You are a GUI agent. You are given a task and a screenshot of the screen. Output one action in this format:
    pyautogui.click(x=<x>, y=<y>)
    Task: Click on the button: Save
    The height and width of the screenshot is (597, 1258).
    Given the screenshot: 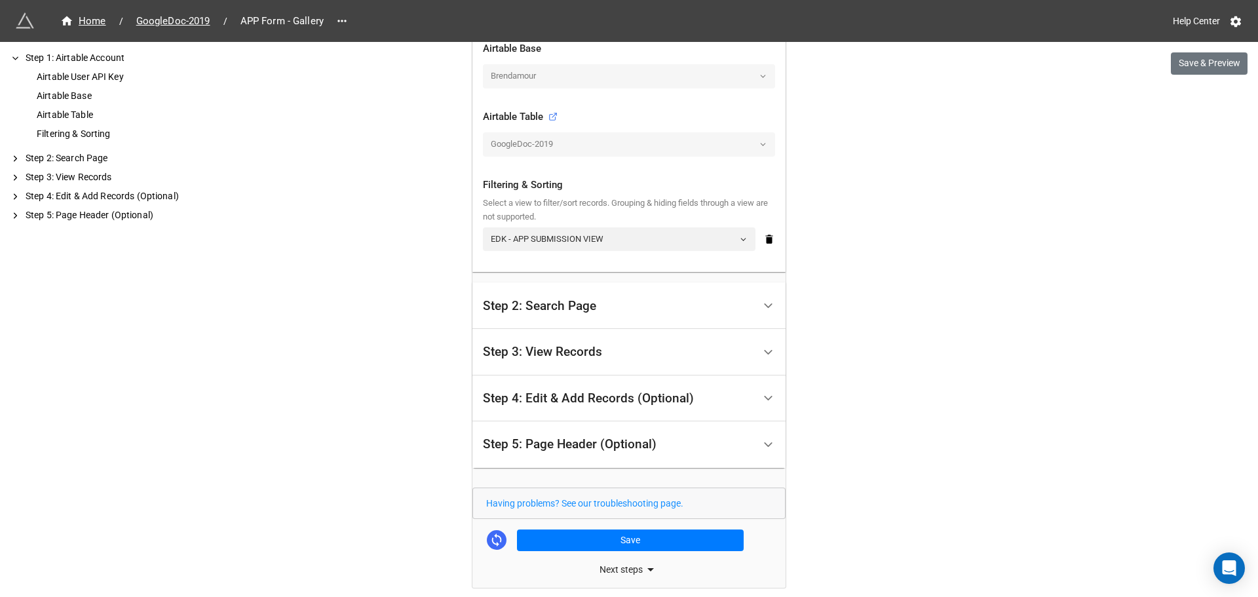 What is the action you would take?
    pyautogui.click(x=630, y=540)
    